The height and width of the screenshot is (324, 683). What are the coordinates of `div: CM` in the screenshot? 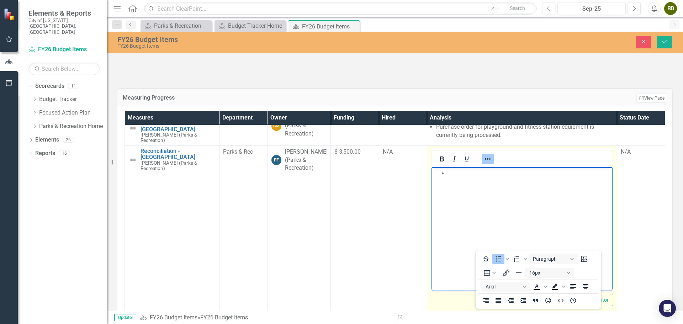 It's located at (277, 126).